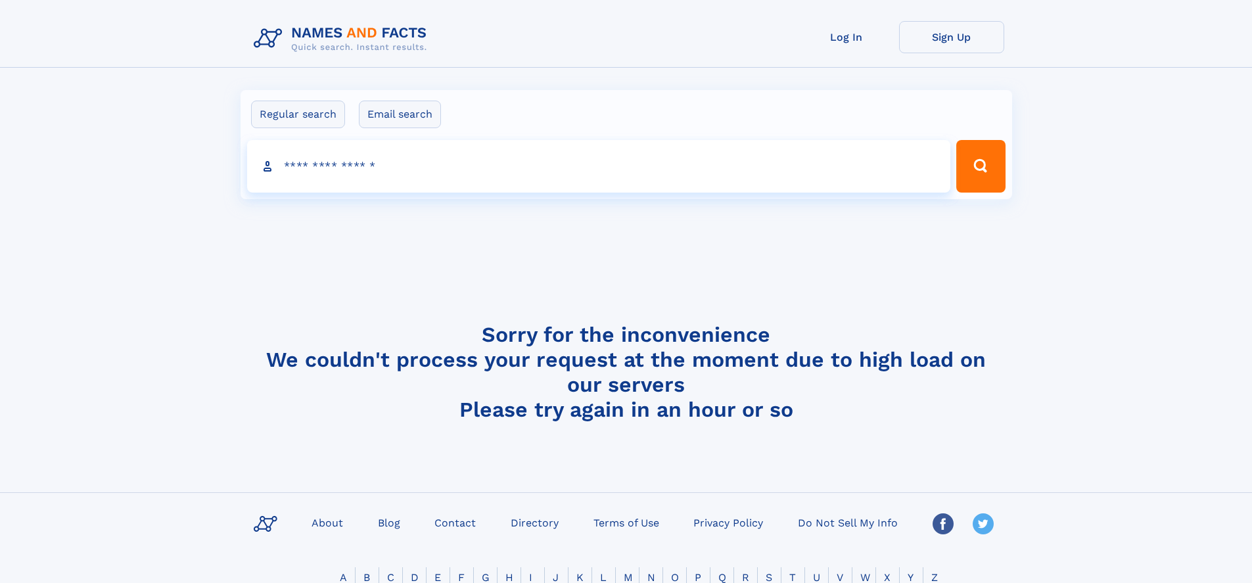 This screenshot has height=583, width=1252. What do you see at coordinates (534, 522) in the screenshot?
I see `a: Directory` at bounding box center [534, 522].